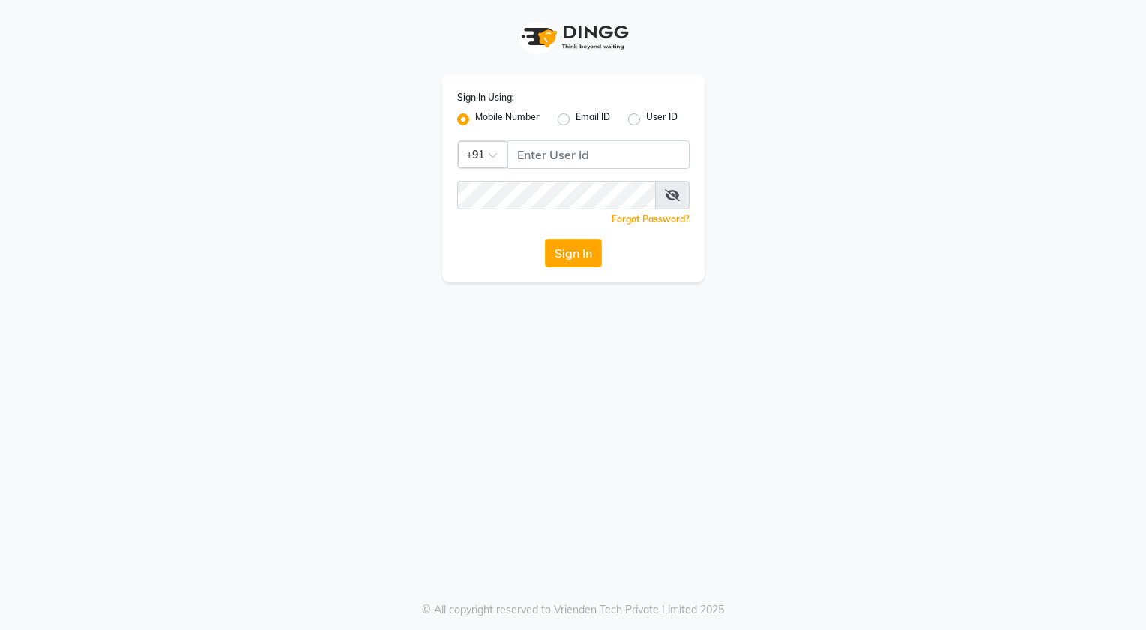  What do you see at coordinates (651, 218) in the screenshot?
I see `a: Forgot Password?` at bounding box center [651, 218].